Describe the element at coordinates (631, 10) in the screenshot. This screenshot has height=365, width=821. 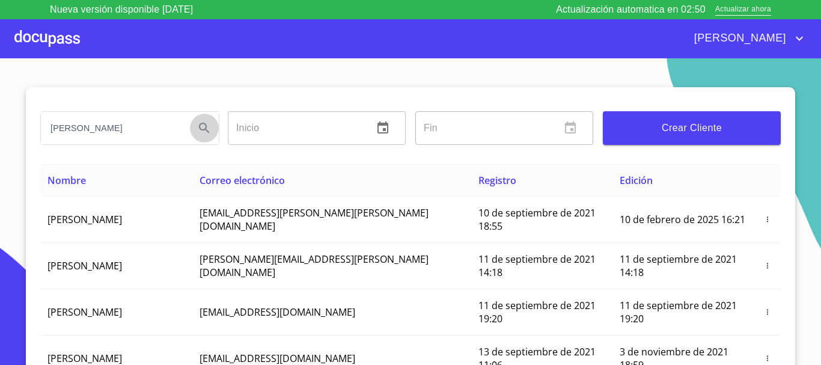
I see `p: Actualización automatica en 02:50` at that location.